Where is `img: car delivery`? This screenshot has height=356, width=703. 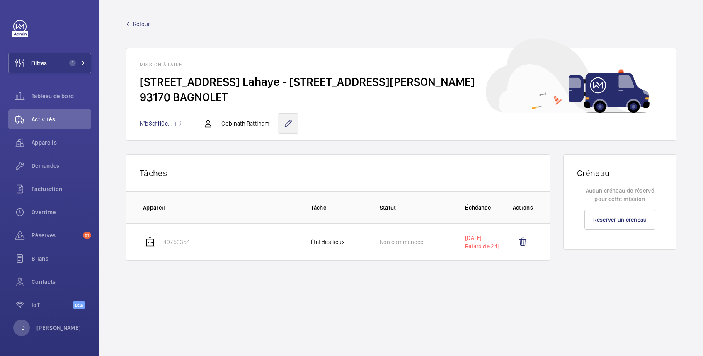
img: car delivery is located at coordinates (567, 75).